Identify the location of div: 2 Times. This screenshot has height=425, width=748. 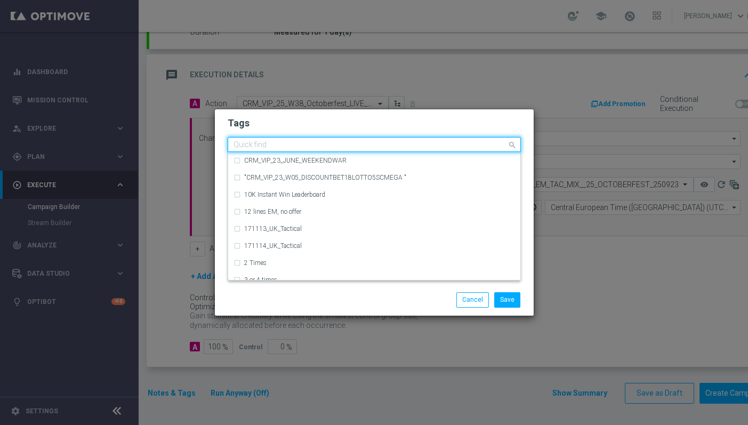
(374, 263).